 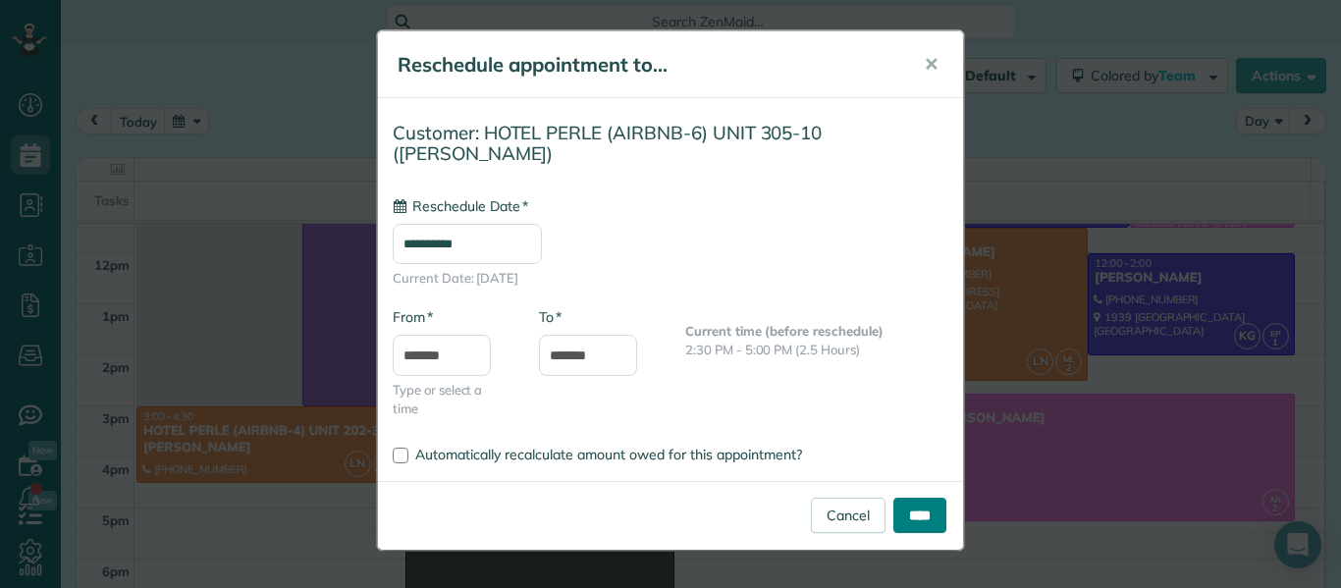 I want to click on label: Reschedule Date, so click(x=460, y=206).